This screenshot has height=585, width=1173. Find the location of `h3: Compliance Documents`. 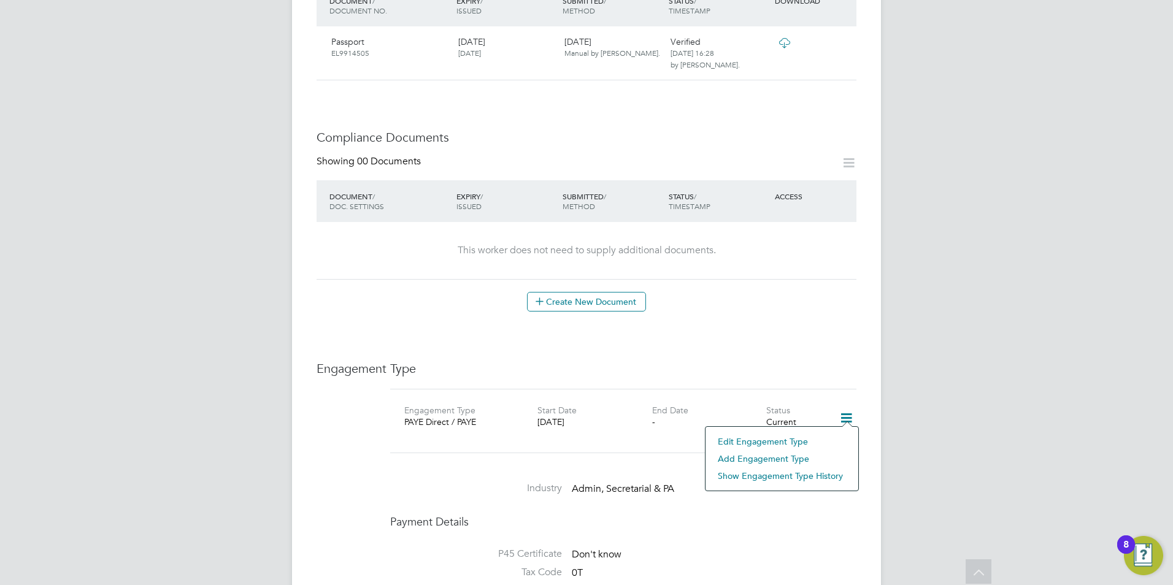

h3: Compliance Documents is located at coordinates (586, 137).